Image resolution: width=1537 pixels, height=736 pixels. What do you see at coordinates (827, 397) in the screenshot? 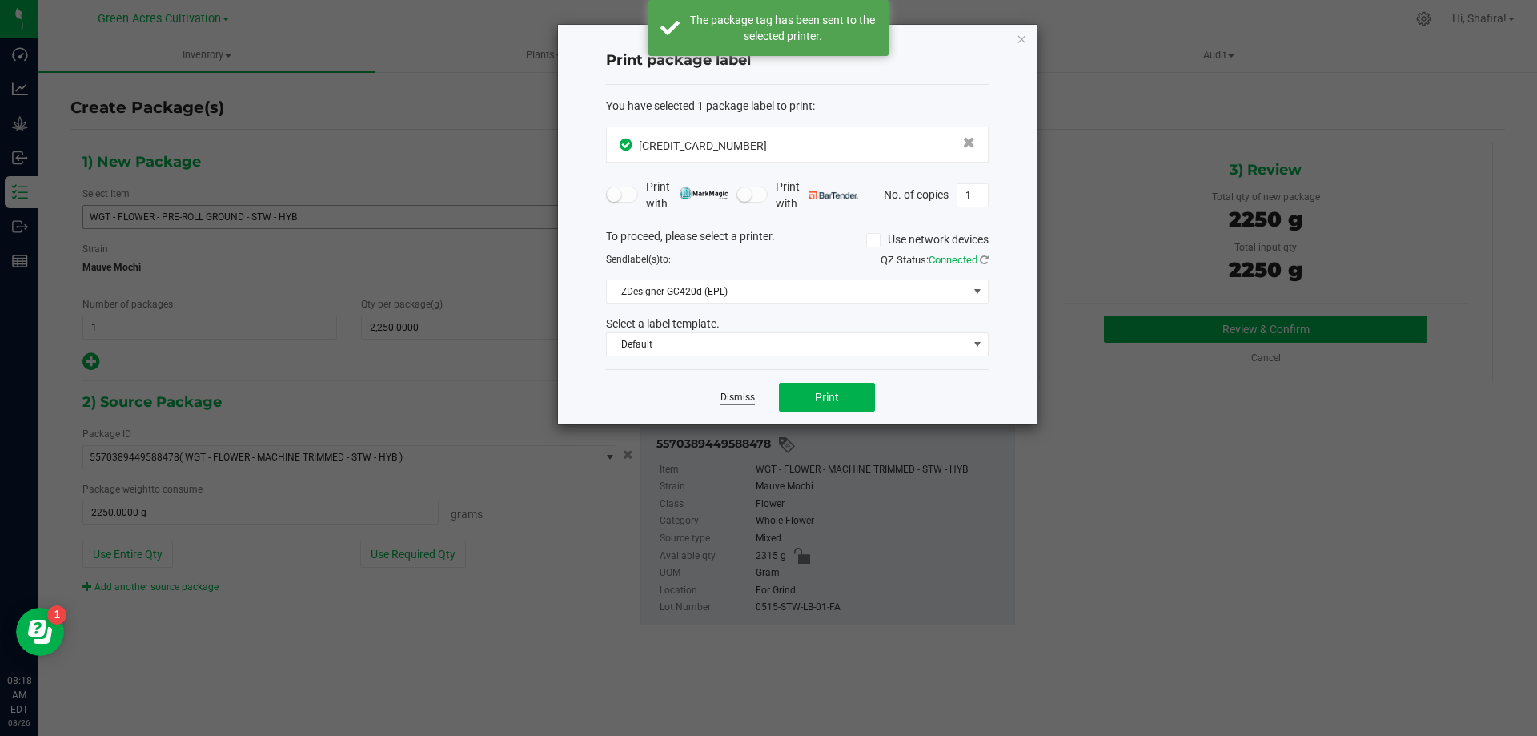
I see `span: Print` at bounding box center [827, 397].